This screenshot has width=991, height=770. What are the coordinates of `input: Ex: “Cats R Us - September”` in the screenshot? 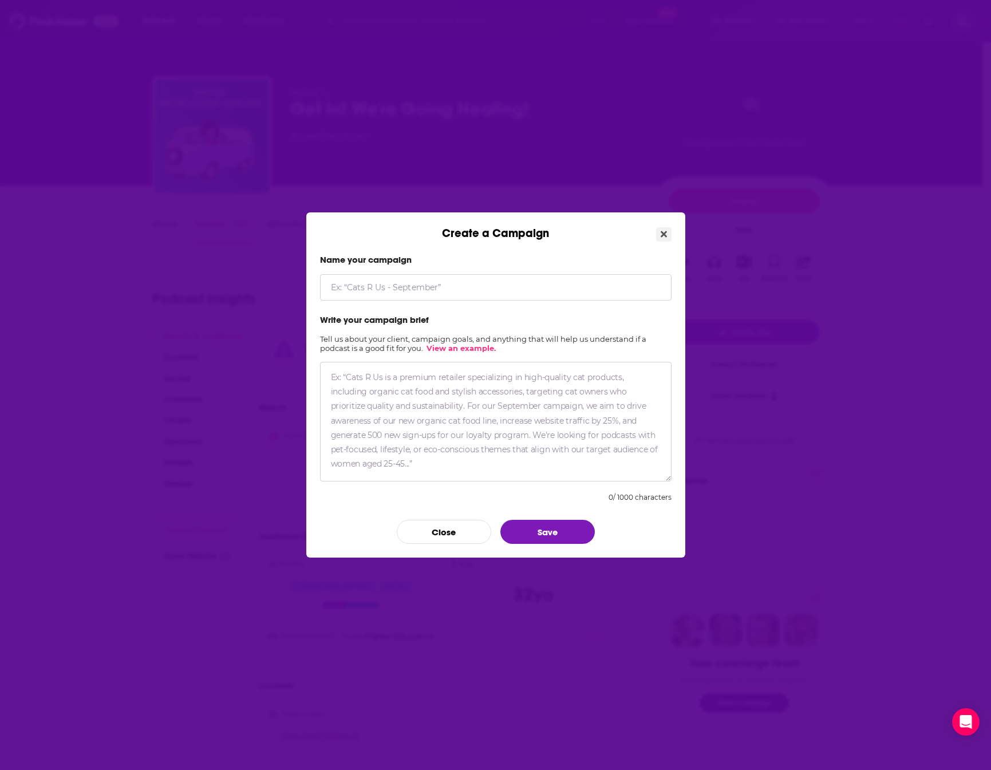 It's located at (496, 287).